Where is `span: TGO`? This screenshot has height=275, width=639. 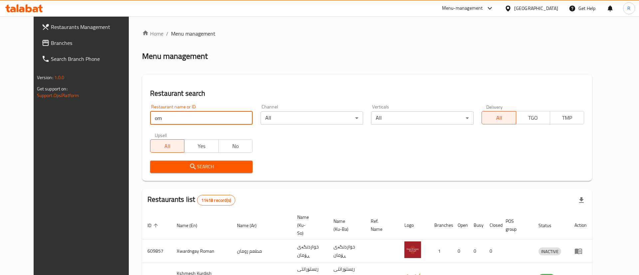
span: TGO is located at coordinates (533, 118).